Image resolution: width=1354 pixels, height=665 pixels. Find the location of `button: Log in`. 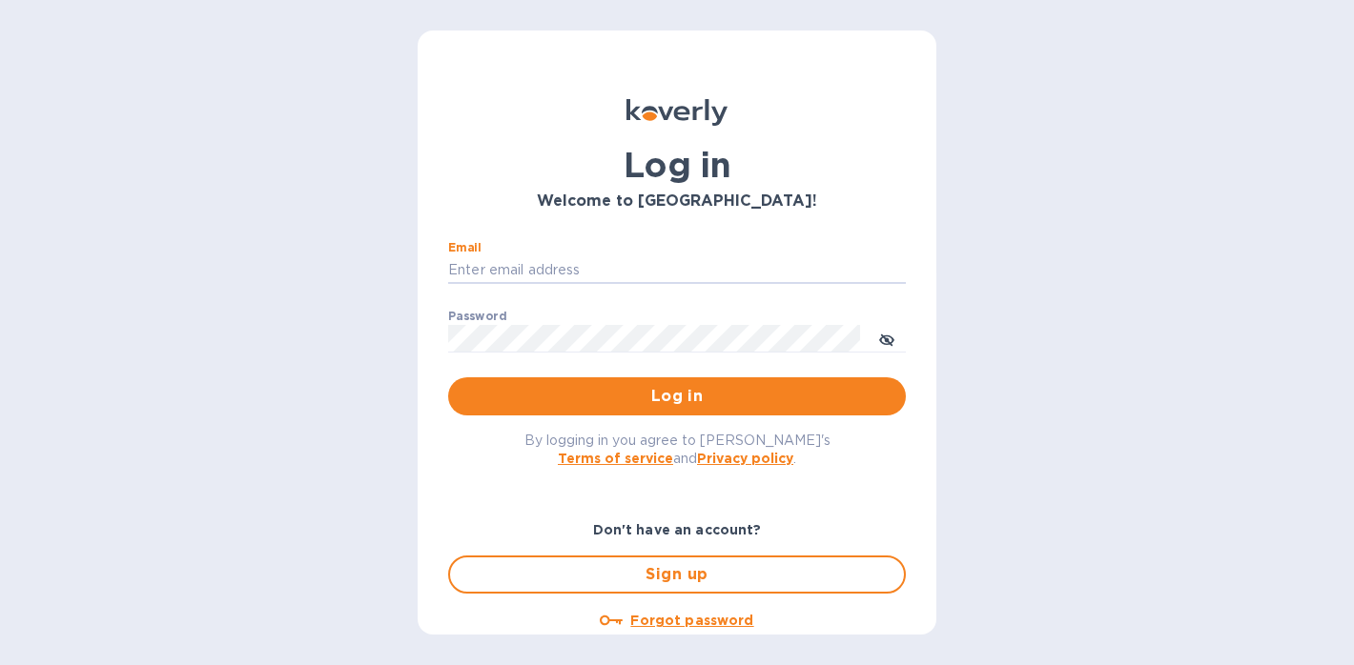

button: Log in is located at coordinates (677, 397).